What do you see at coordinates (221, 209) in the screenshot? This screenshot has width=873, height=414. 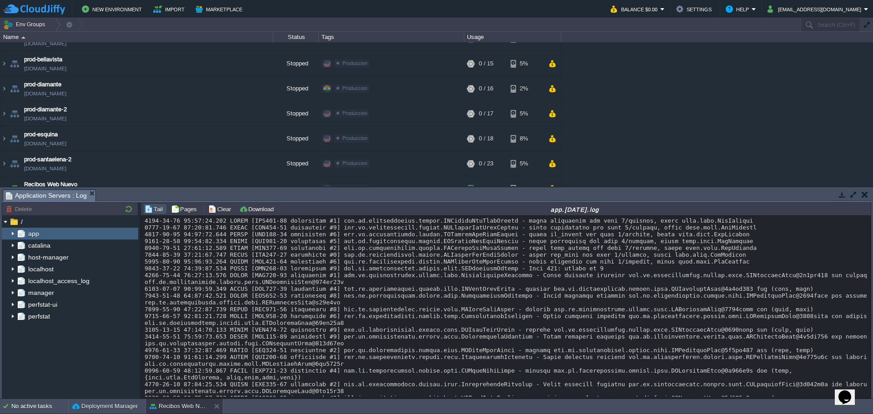 I see `button: Clear` at bounding box center [221, 209].